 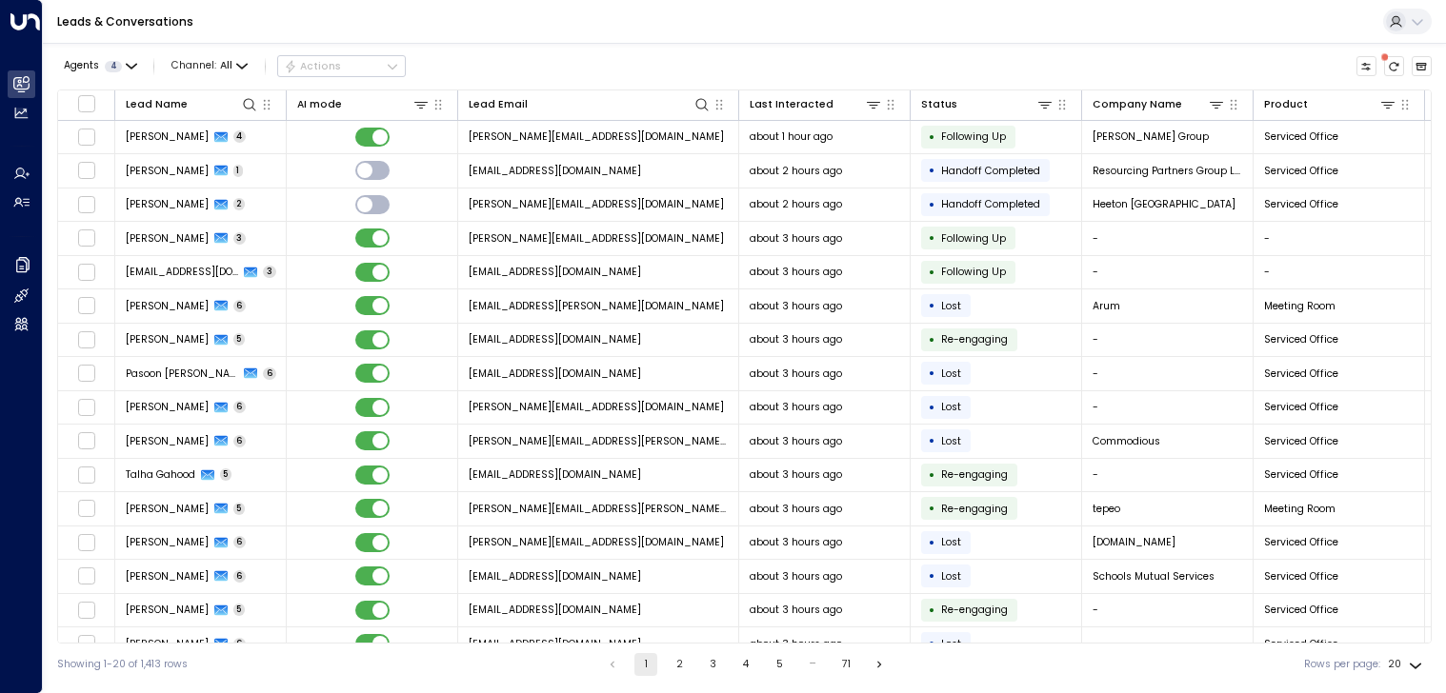 What do you see at coordinates (596, 542) in the screenshot?
I see `span: gary@garychapple.co.uk` at bounding box center [596, 542].